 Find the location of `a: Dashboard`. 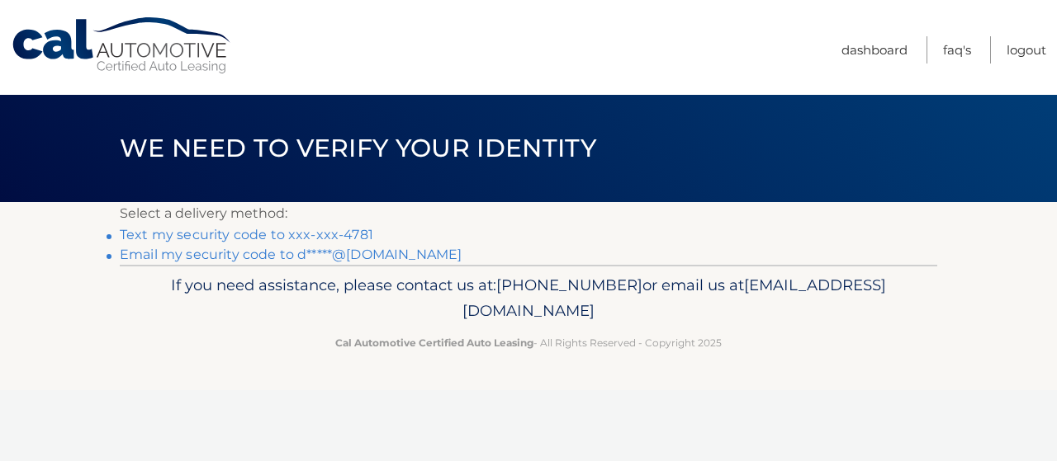

a: Dashboard is located at coordinates (874, 50).